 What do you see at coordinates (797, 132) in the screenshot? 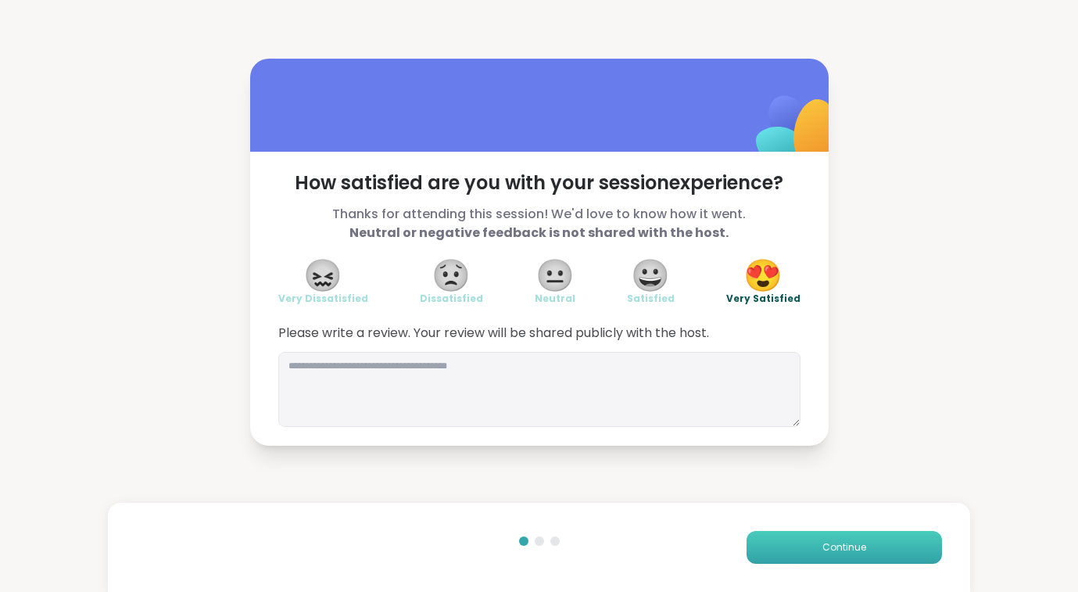
I see `img: ShareWell Logomark` at bounding box center [797, 132].